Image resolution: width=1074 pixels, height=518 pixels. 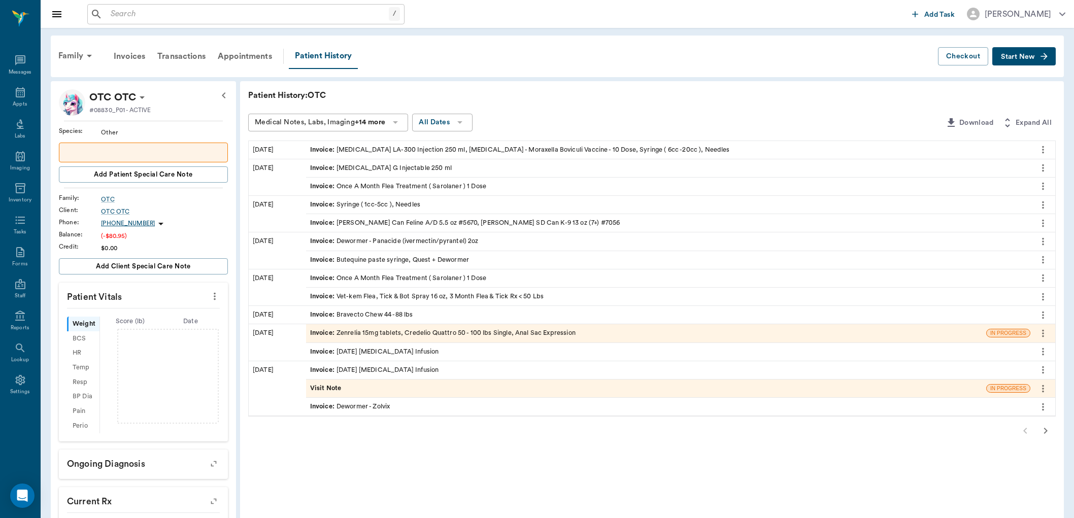 I want to click on button: Add Task, so click(x=933, y=14).